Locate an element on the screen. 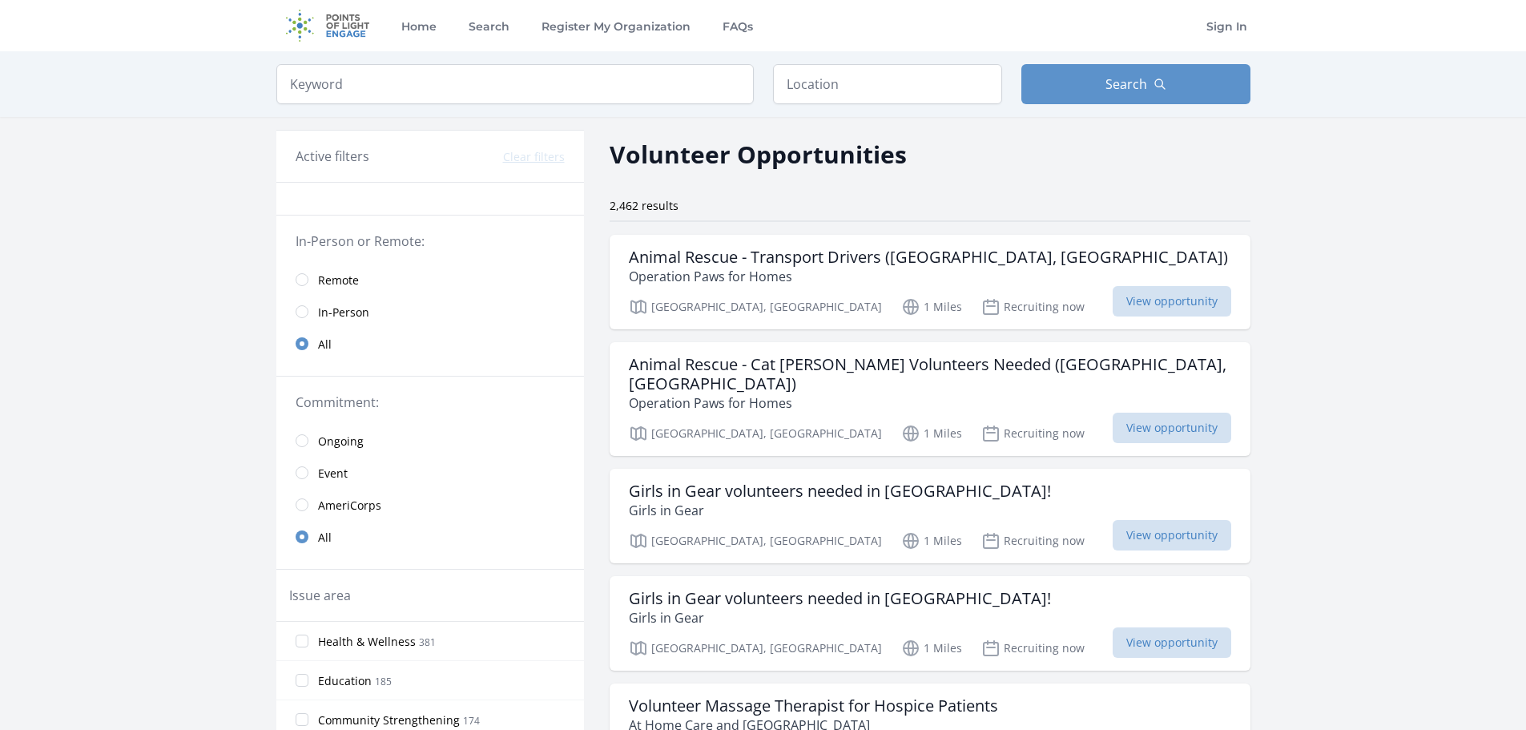  span: 174 is located at coordinates (471, 720).